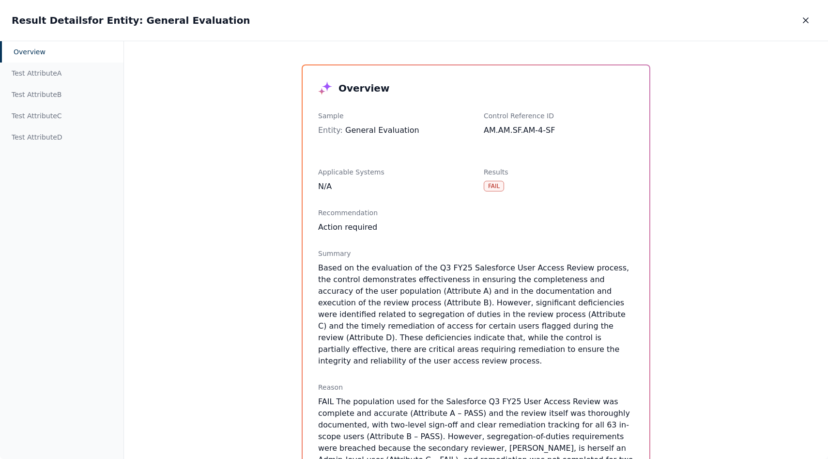 This screenshot has width=828, height=459. Describe the element at coordinates (559, 116) in the screenshot. I see `div: Control Reference ID` at that location.